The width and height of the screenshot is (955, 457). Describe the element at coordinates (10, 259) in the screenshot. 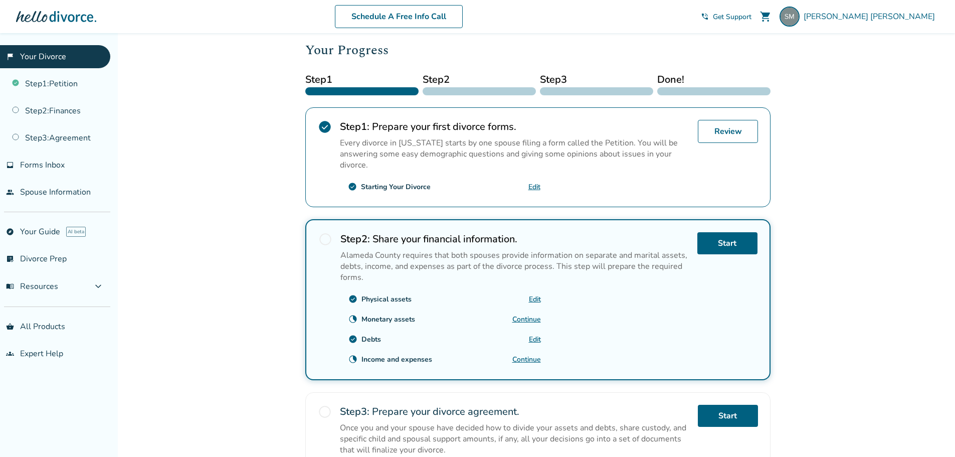

I see `span: list_alt_check` at that location.